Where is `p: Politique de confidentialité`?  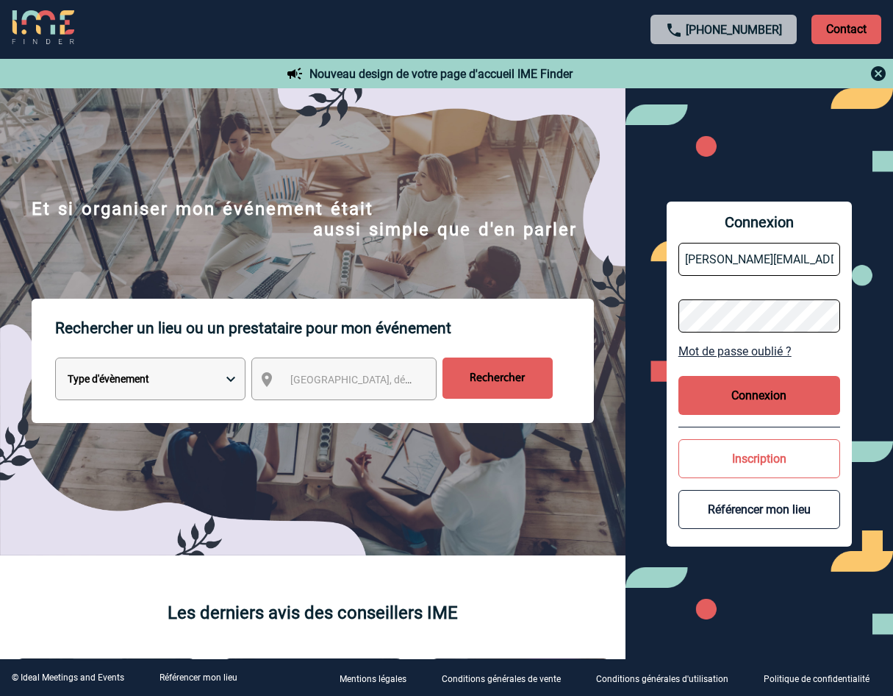
p: Politique de confidentialité is located at coordinates (817, 679).